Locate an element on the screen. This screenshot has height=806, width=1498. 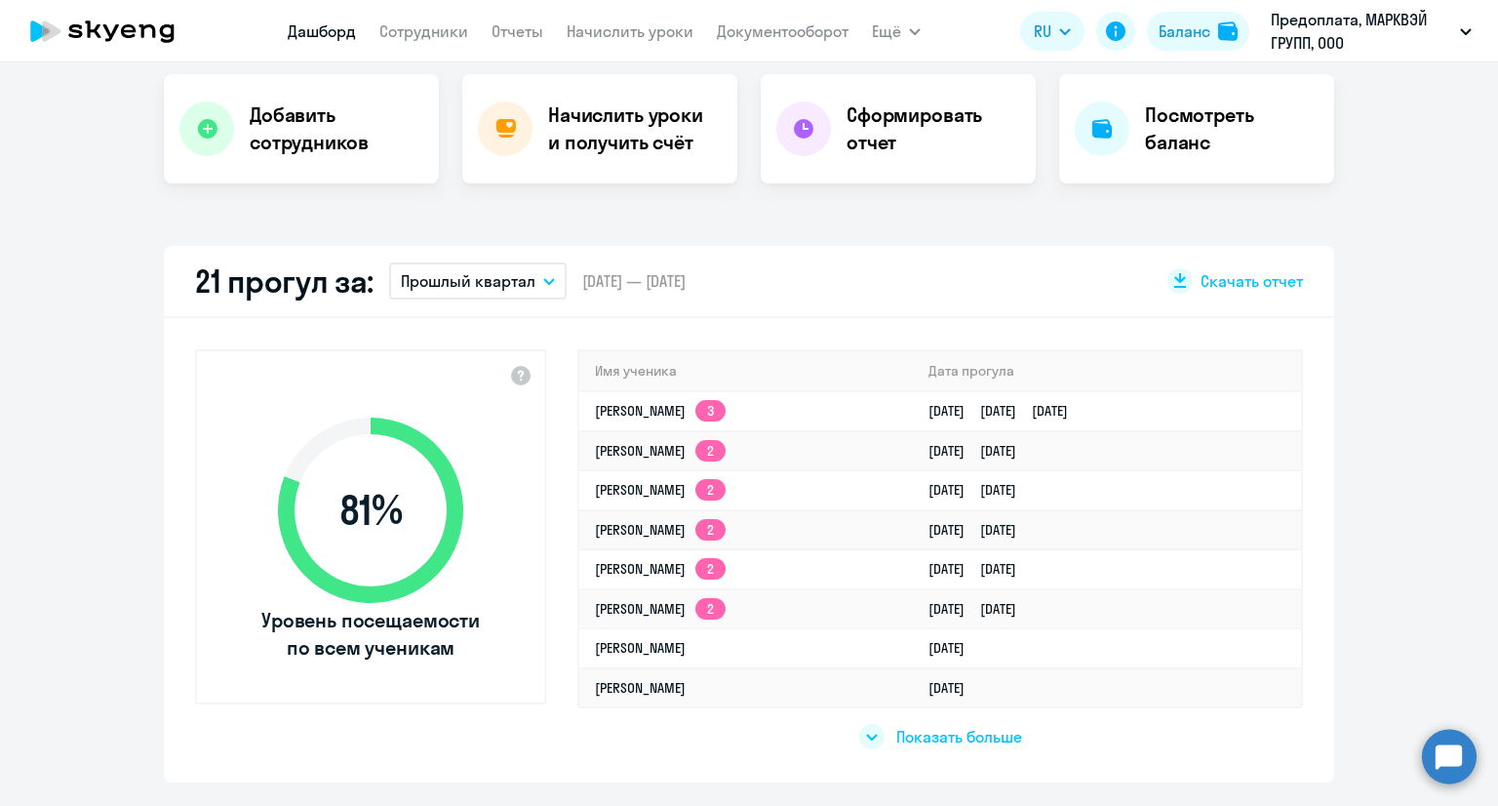
h4: Посмотреть баланс is located at coordinates (1232, 129).